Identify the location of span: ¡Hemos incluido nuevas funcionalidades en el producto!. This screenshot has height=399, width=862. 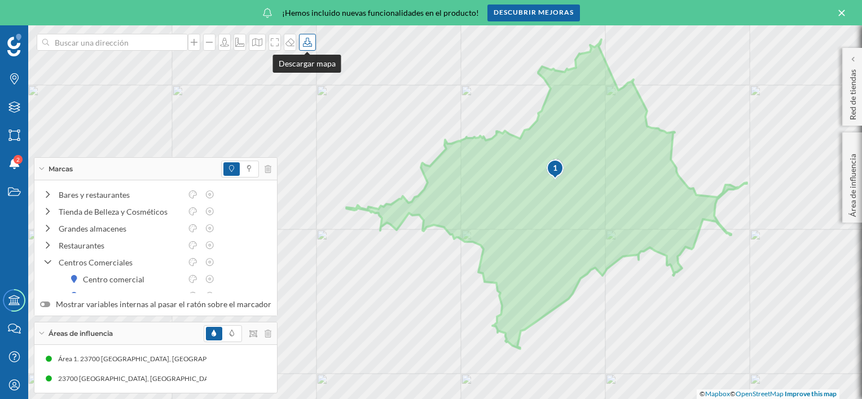
(380, 13).